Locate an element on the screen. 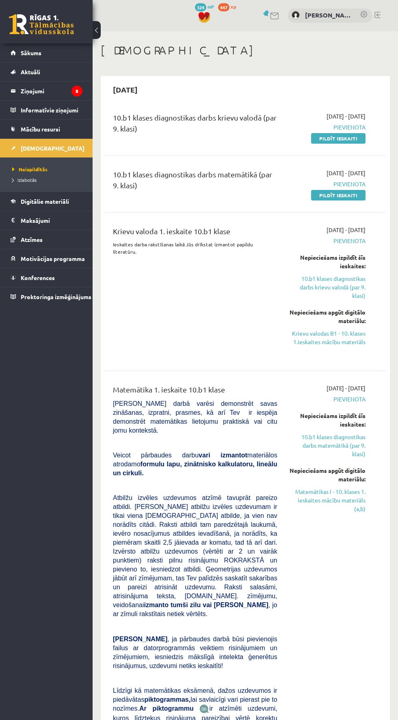  a: Informatīvie ziņojumi is located at coordinates (46, 110).